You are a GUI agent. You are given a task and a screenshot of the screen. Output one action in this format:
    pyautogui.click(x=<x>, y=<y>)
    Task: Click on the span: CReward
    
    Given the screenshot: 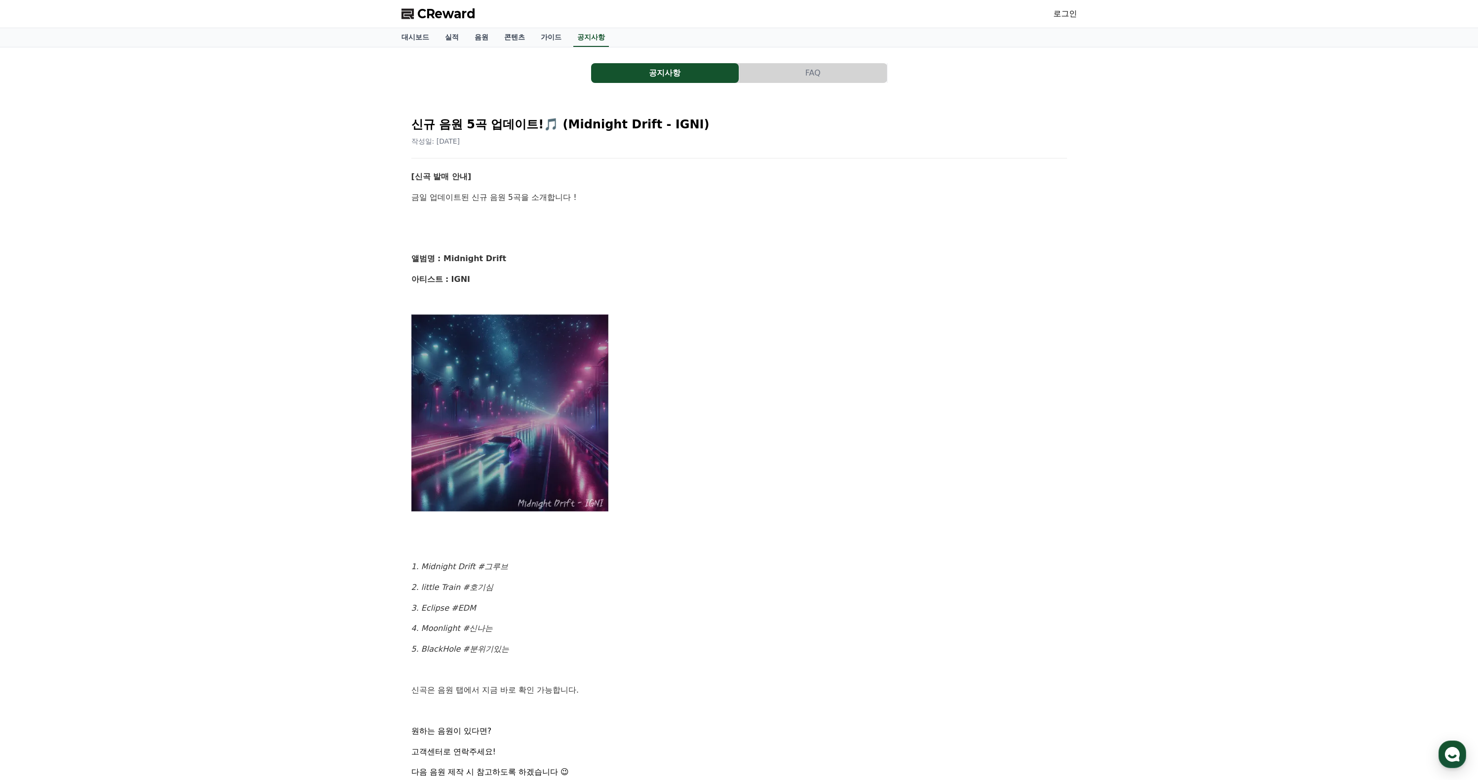 What is the action you would take?
    pyautogui.click(x=447, y=14)
    